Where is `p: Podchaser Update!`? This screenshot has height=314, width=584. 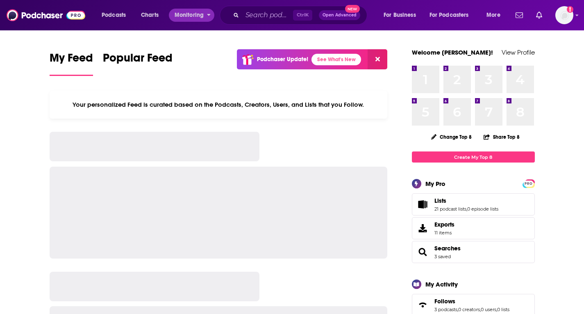 p: Podchaser Update! is located at coordinates (282, 59).